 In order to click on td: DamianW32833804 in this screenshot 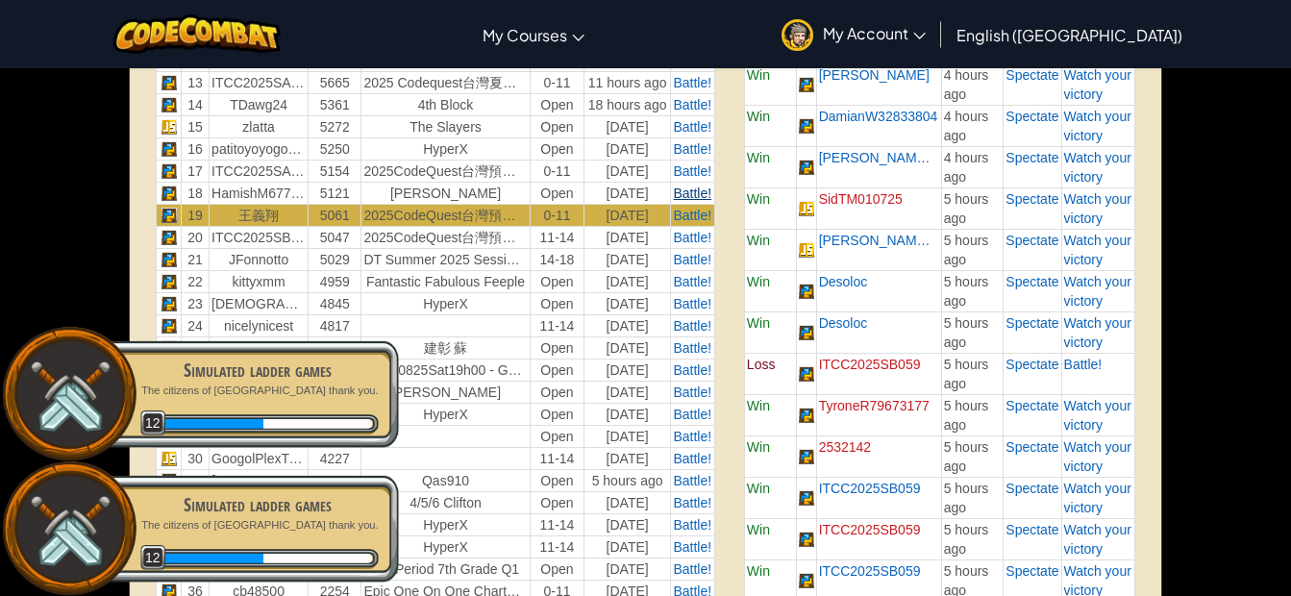, I will do `click(879, 125)`.